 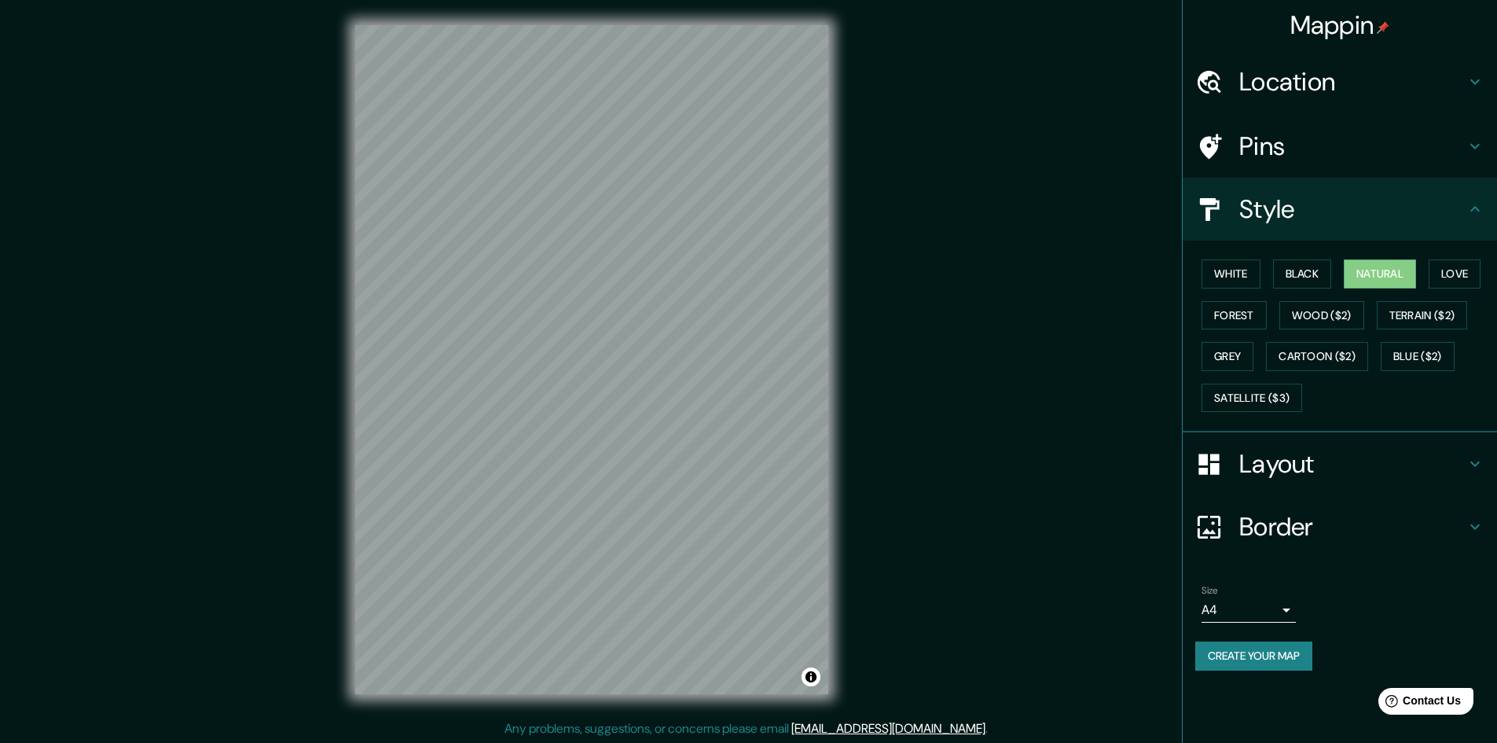 What do you see at coordinates (1340, 209) in the screenshot?
I see `div: Style` at bounding box center [1340, 209].